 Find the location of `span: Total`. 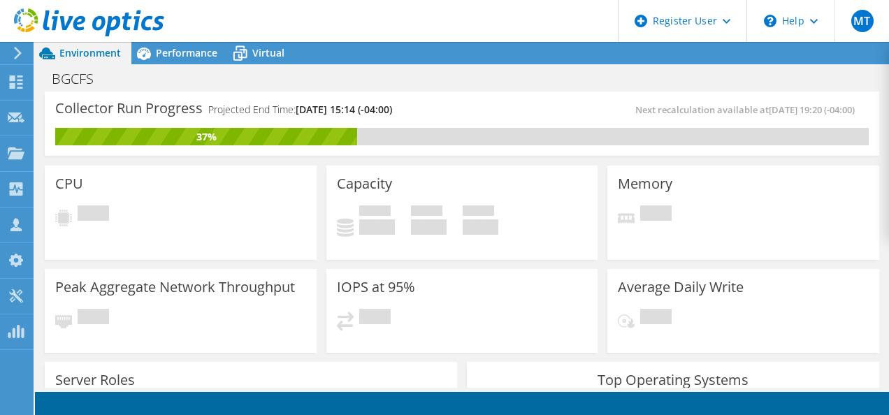

span: Total is located at coordinates (478, 213).